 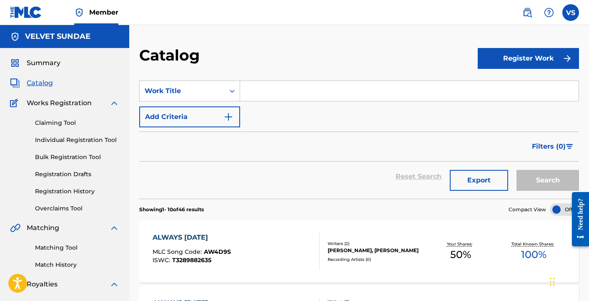 I want to click on img: search, so click(x=527, y=13).